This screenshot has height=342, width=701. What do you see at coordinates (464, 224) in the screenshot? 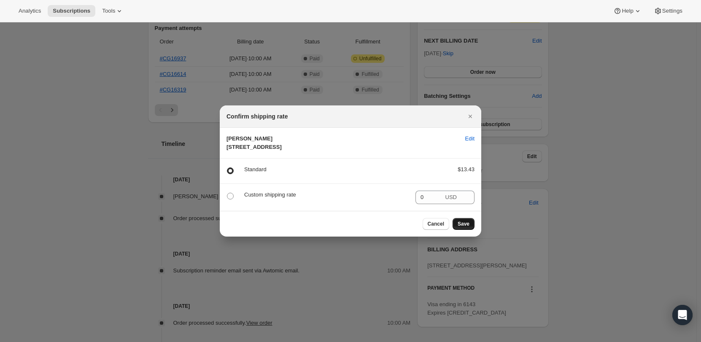
I see `button: Save` at bounding box center [464, 224].